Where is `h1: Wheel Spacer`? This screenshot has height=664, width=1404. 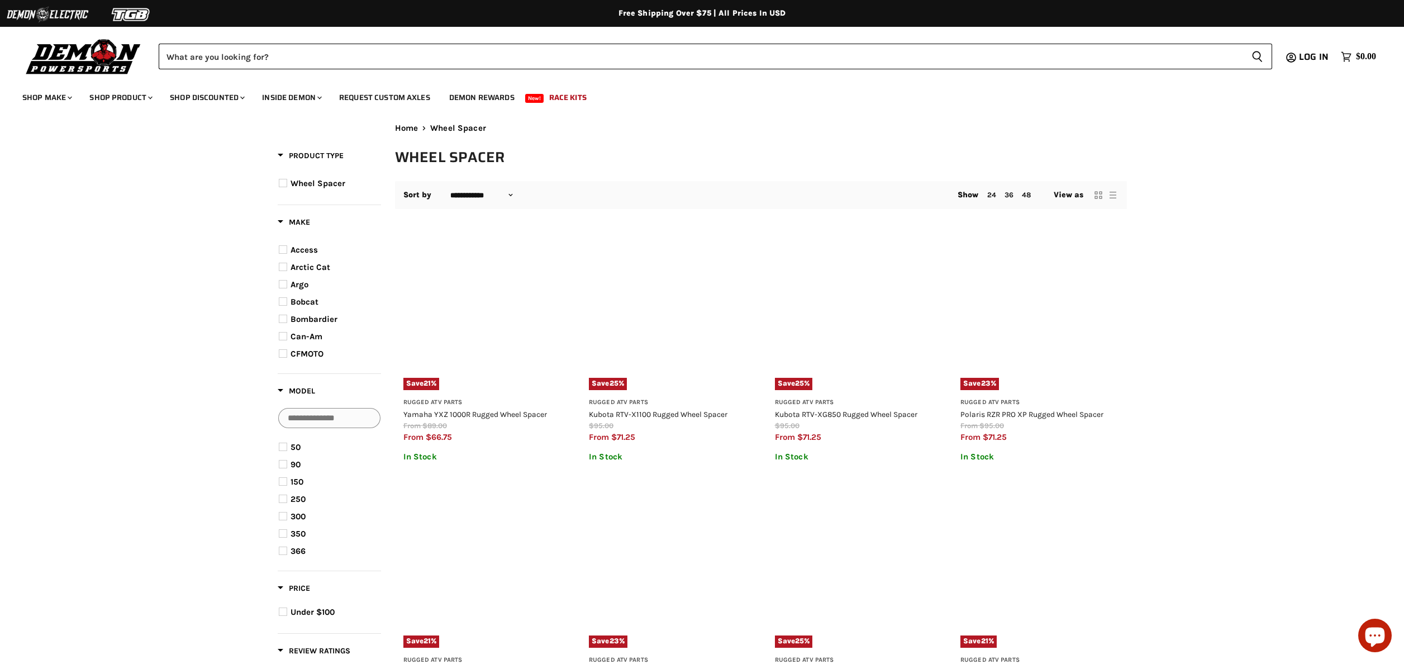
h1: Wheel Spacer is located at coordinates (761, 157).